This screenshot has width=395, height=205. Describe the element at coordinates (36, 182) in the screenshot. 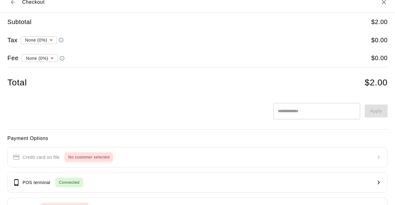

I see `p: POS terminal` at that location.